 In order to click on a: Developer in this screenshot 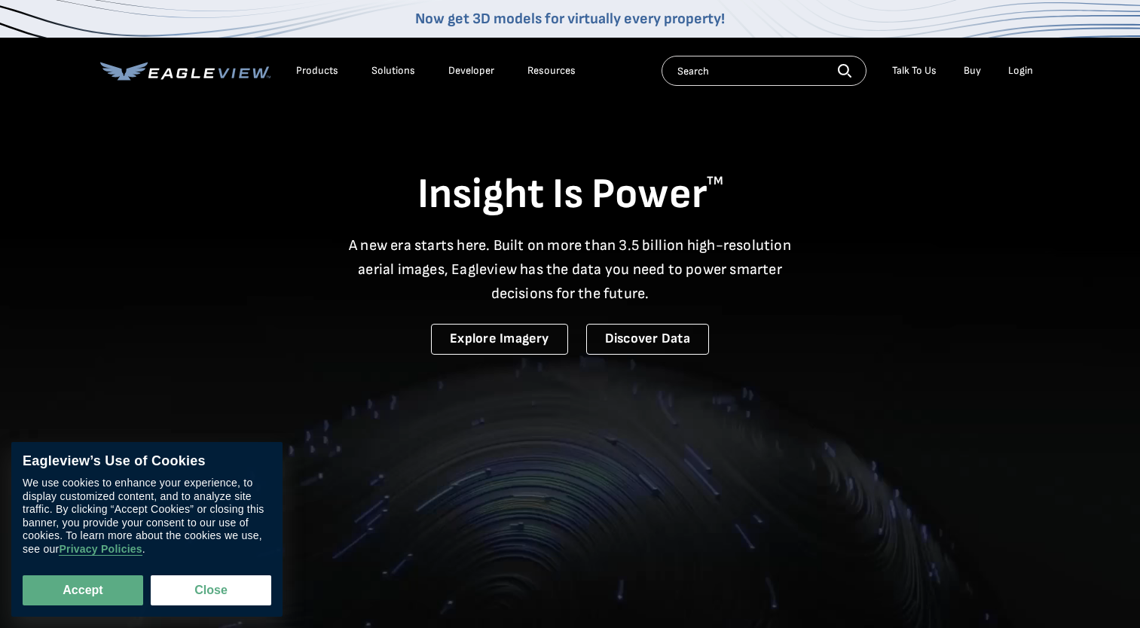, I will do `click(471, 71)`.